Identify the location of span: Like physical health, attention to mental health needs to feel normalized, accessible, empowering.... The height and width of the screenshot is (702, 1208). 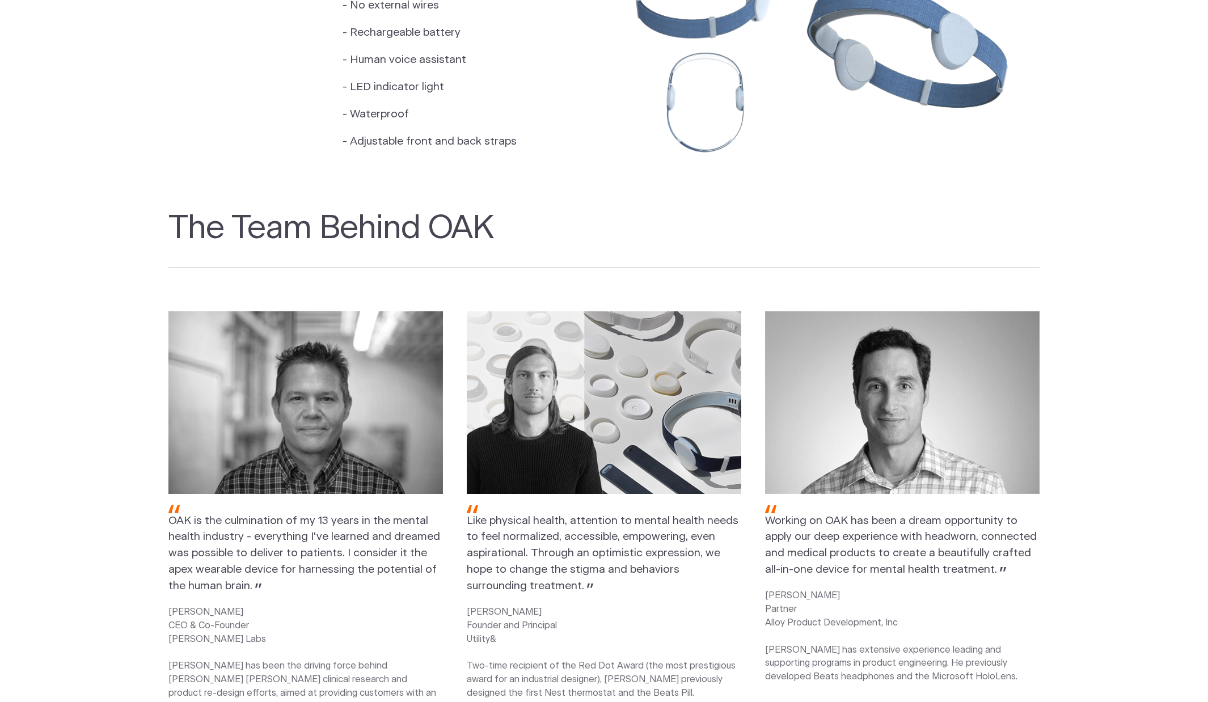
(602, 553).